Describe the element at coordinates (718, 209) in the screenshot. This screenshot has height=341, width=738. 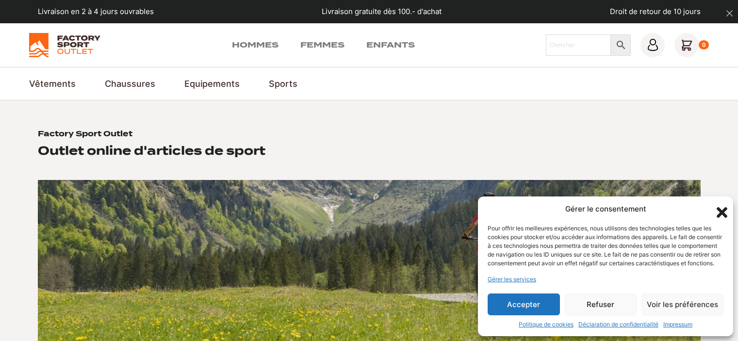
I see `div: Fermer la boîte de dialogue` at that location.